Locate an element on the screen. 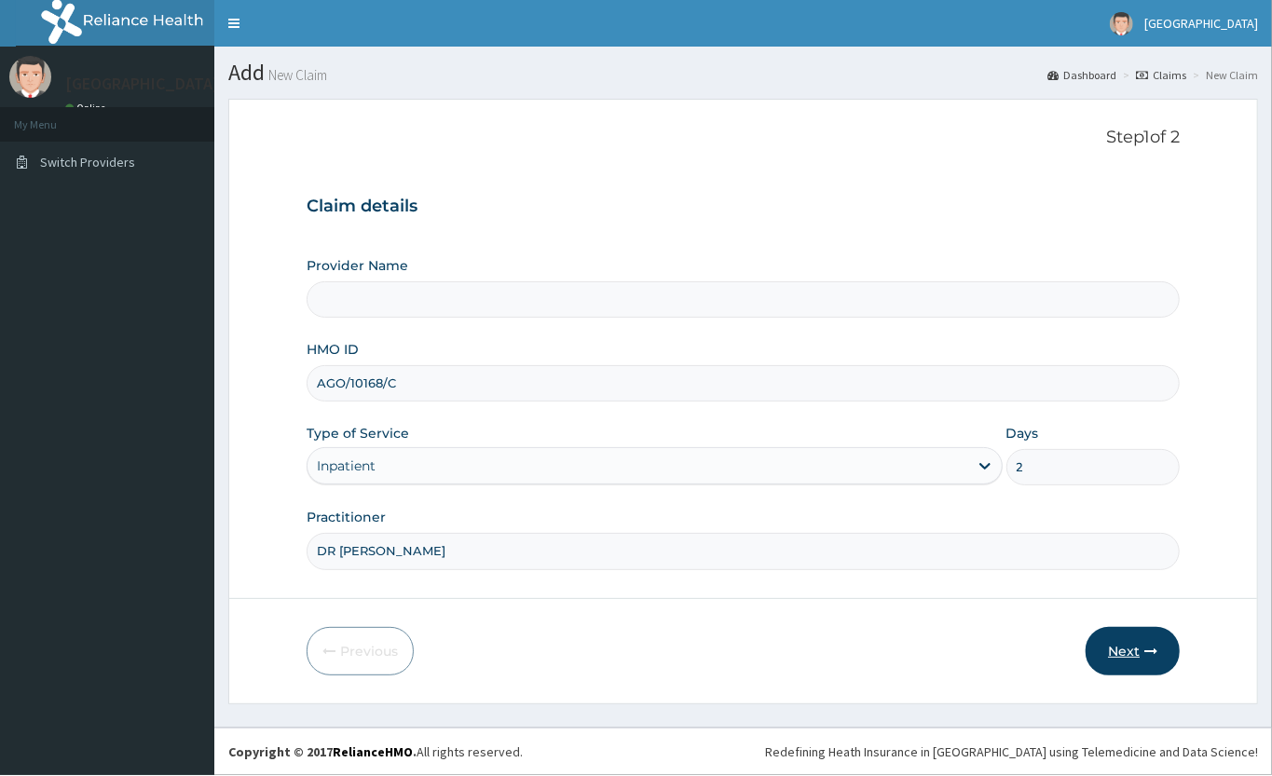 The height and width of the screenshot is (776, 1272). button: Previous is located at coordinates (360, 651).